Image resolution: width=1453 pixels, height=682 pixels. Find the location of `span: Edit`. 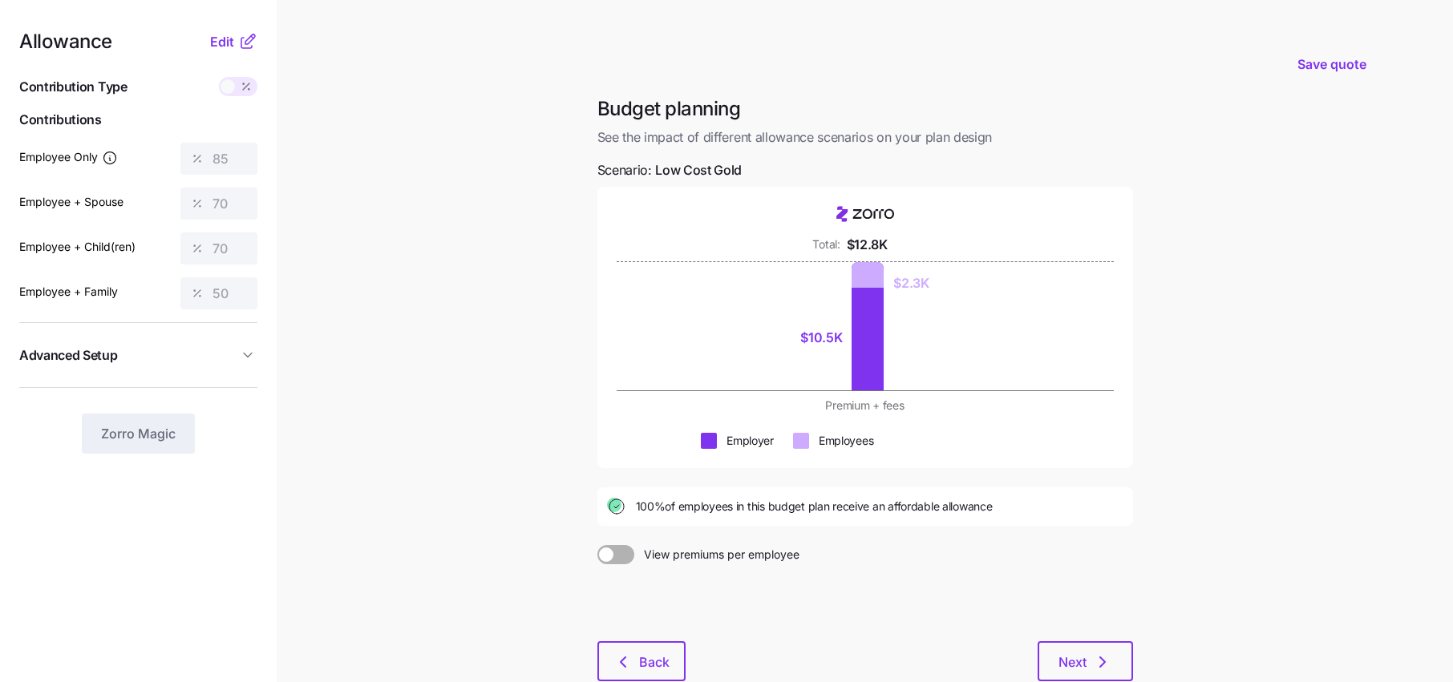

span: Edit is located at coordinates (222, 42).